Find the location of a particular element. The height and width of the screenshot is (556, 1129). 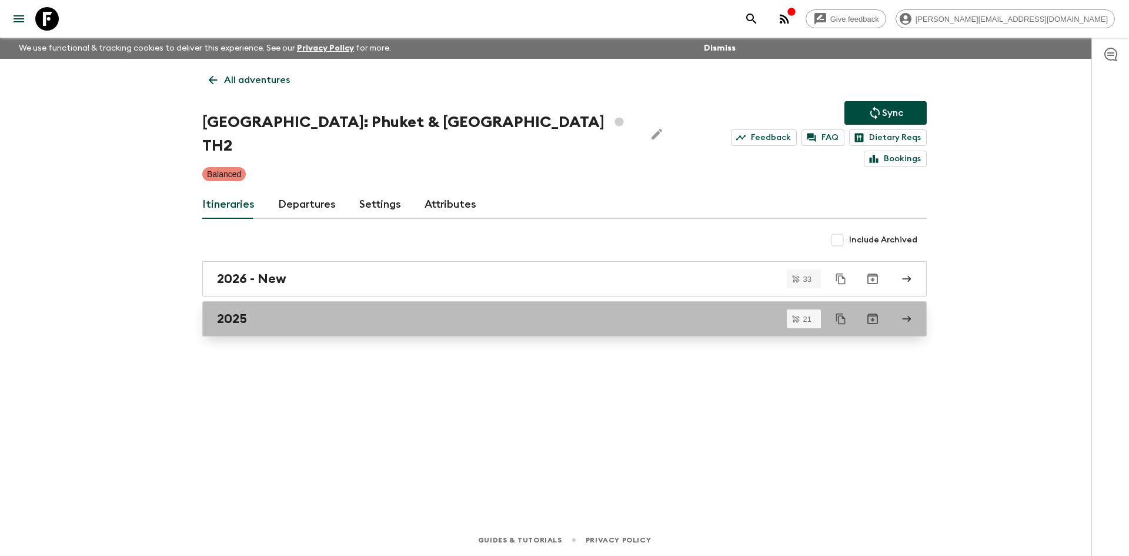

a: 2025 is located at coordinates (565, 319).